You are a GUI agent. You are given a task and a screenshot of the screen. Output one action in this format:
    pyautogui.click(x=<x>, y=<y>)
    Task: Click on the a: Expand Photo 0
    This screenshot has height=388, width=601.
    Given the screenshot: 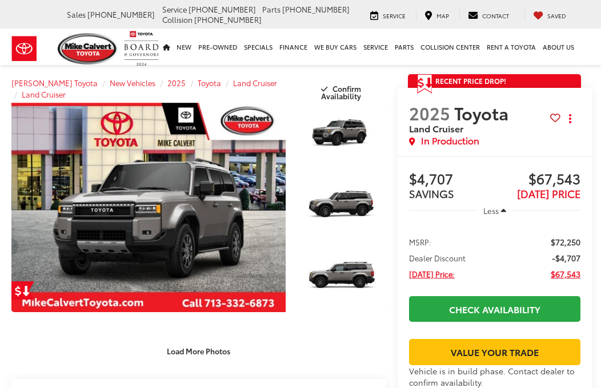 What is the action you would take?
    pyautogui.click(x=148, y=207)
    